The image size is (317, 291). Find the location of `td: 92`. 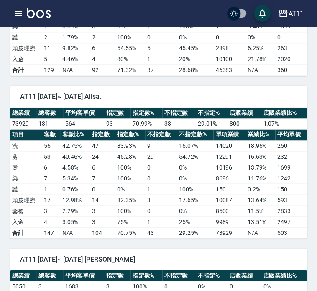

td: 92 is located at coordinates (103, 70).